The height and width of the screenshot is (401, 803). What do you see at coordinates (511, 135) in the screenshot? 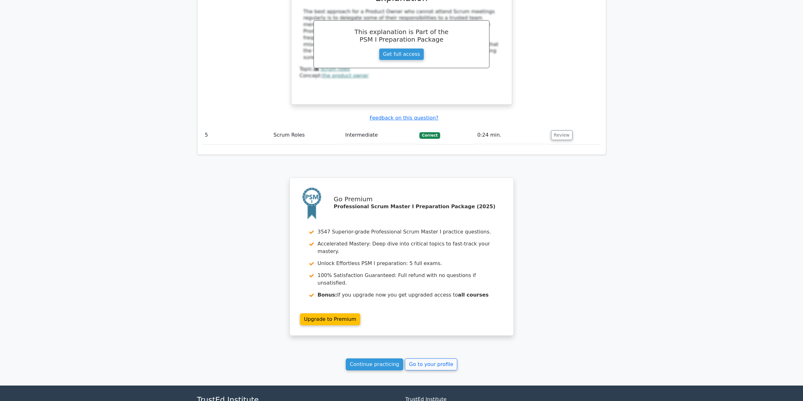
I see `td: 0:24 min.` at bounding box center [511, 135].